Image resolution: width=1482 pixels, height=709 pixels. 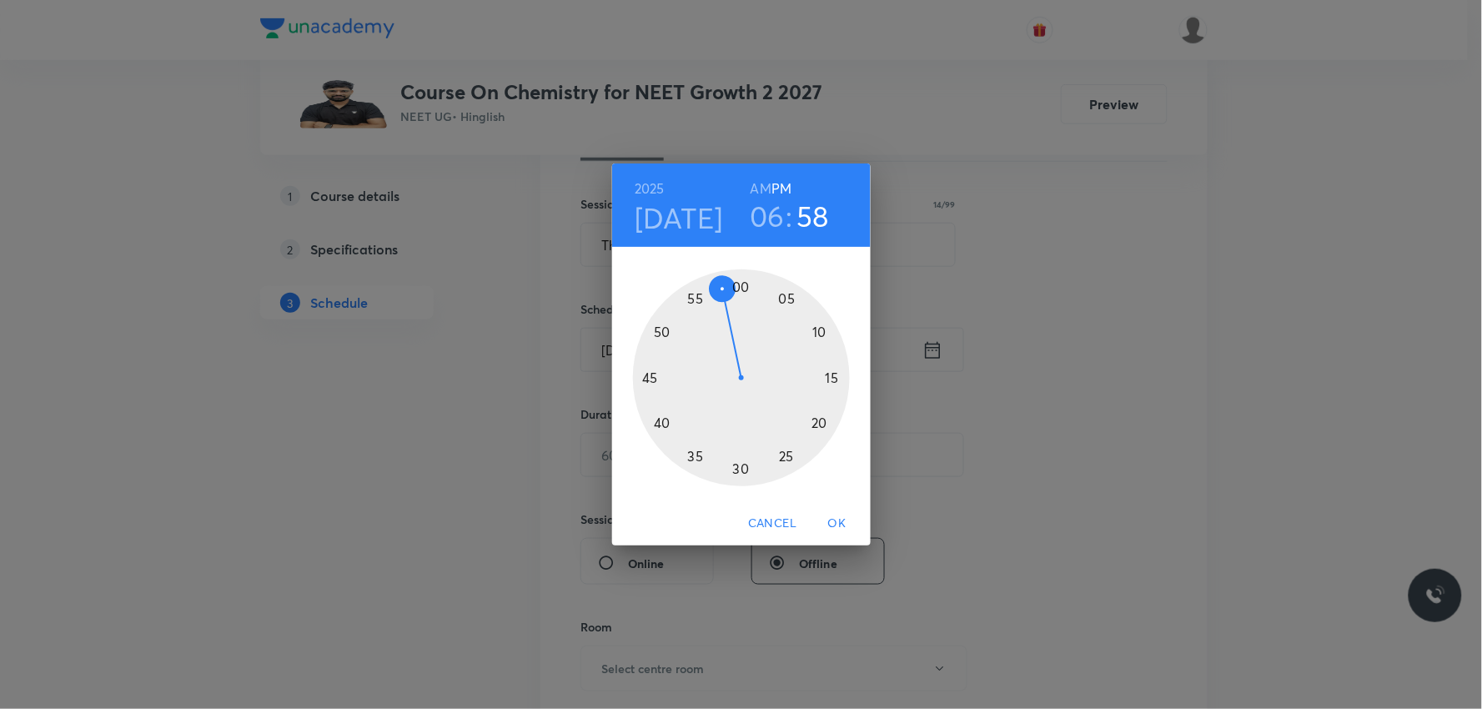 I want to click on span: Cancel, so click(x=772, y=523).